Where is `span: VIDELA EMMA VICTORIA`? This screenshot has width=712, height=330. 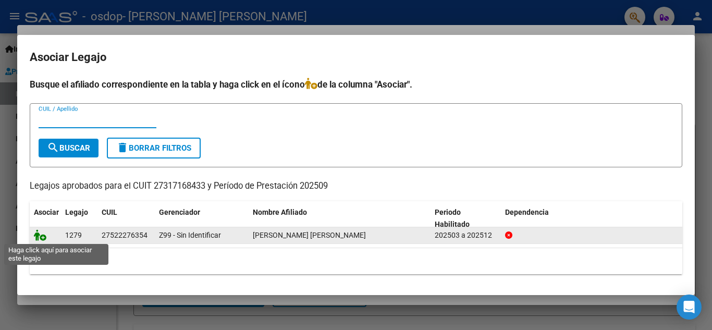
span: VIDELA EMMA VICTORIA is located at coordinates (309, 235).